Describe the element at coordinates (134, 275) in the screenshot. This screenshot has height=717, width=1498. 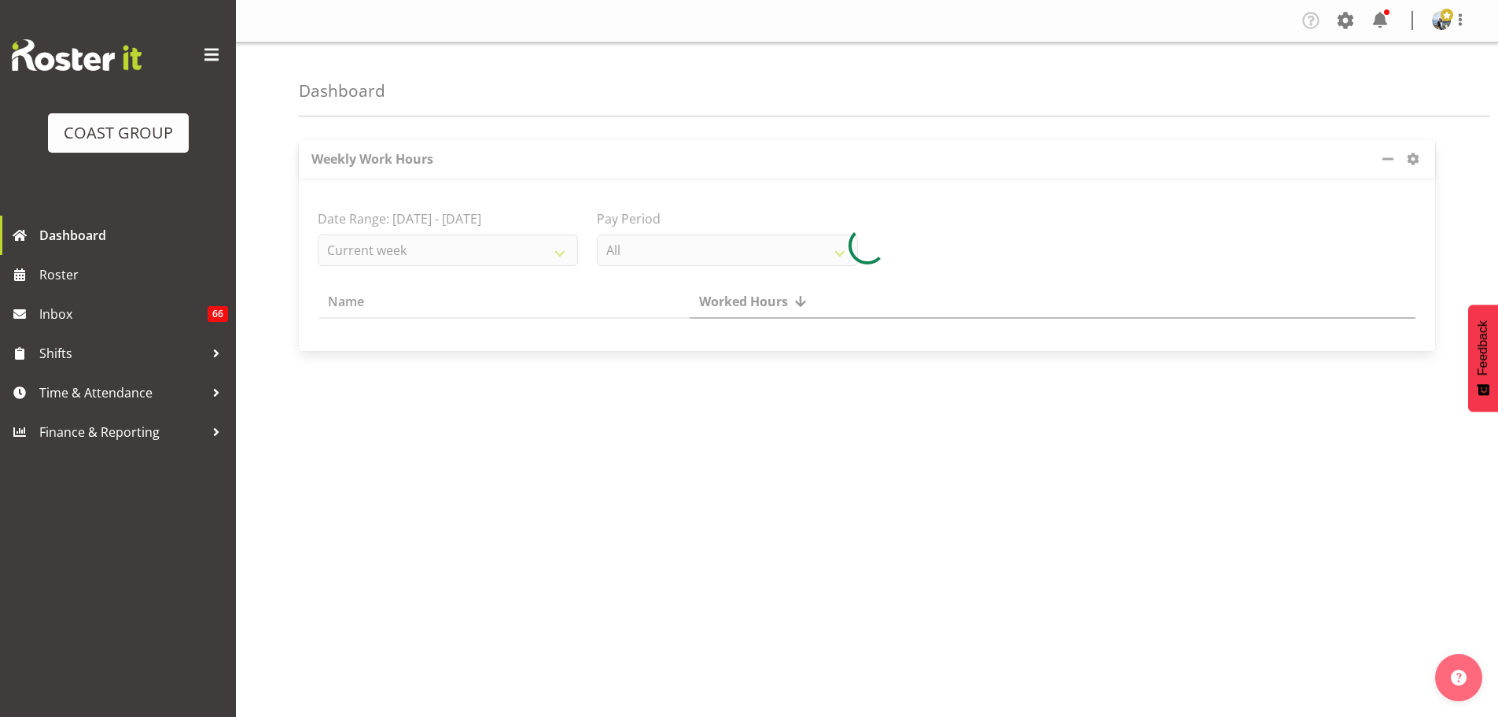
I see `span: Roster` at that location.